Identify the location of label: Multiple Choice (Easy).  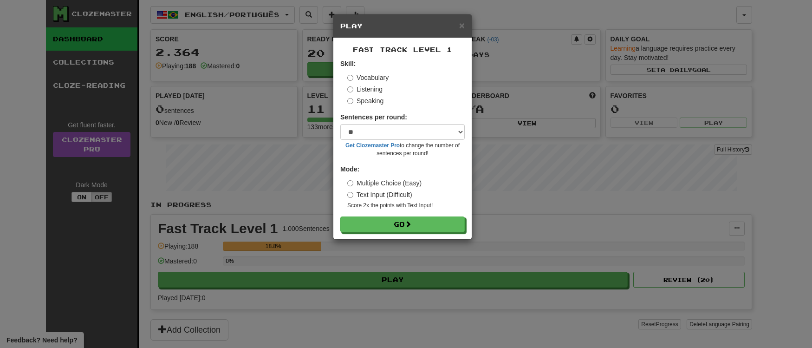
(385, 183).